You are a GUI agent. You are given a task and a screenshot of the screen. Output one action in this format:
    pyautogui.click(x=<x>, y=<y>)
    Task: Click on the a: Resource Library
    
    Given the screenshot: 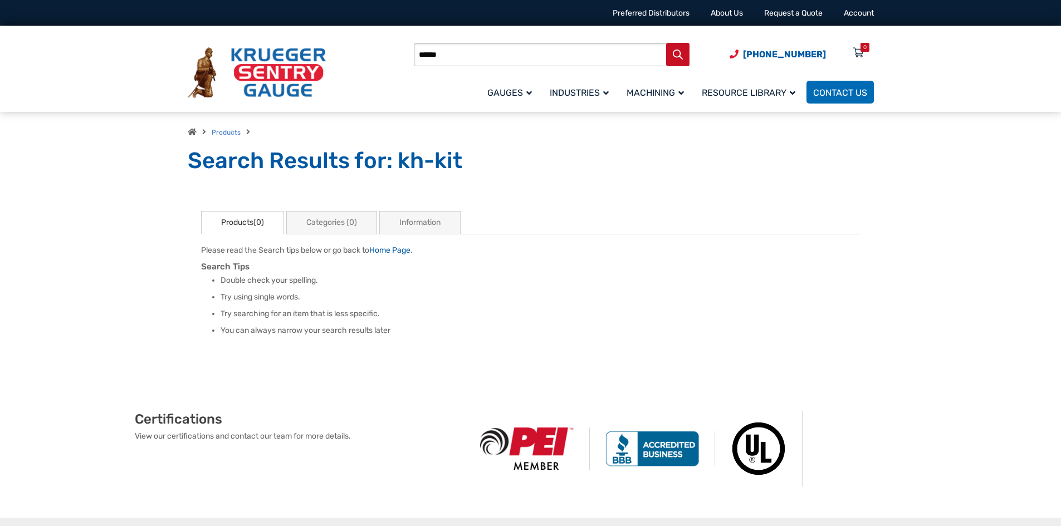 What is the action you would take?
    pyautogui.click(x=751, y=92)
    